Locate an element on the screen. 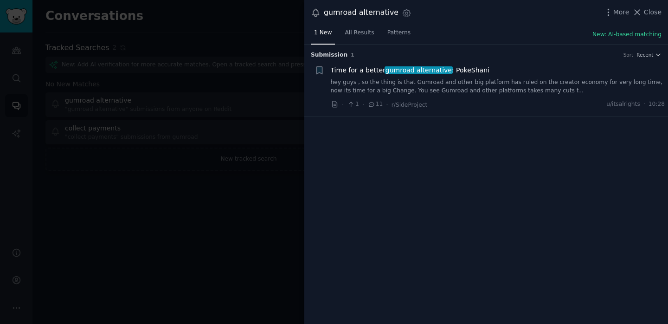 This screenshot has height=324, width=668. a: 1 New is located at coordinates (323, 35).